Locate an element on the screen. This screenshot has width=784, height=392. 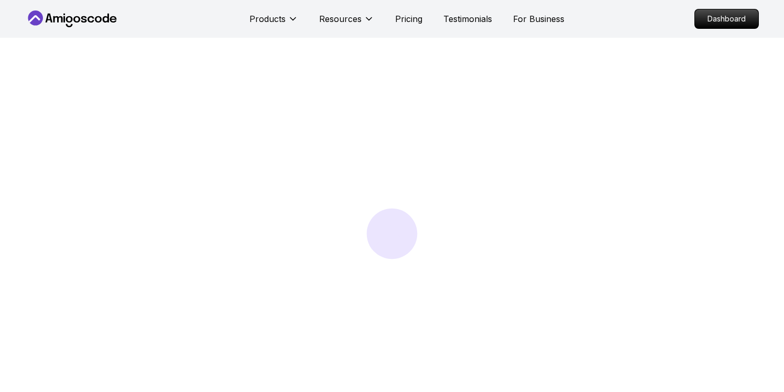
a: For Business is located at coordinates (539, 19).